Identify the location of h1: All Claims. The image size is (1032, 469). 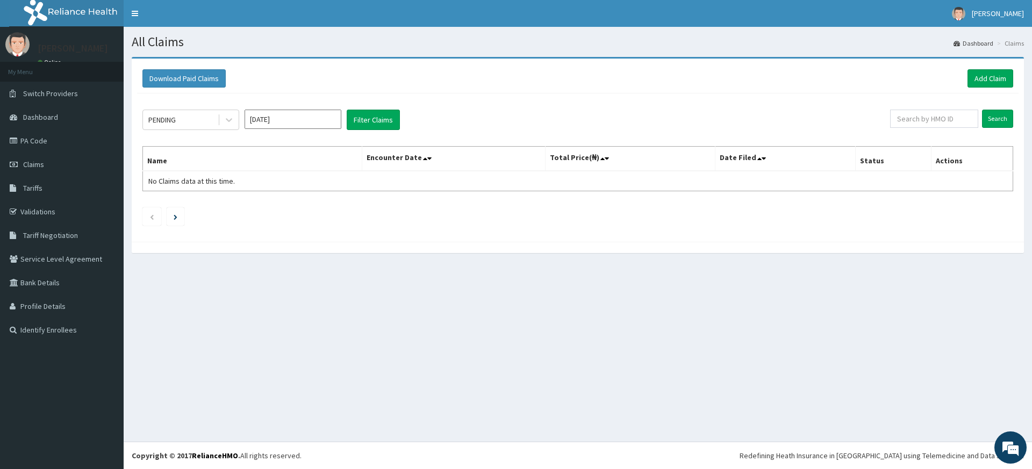
(578, 42).